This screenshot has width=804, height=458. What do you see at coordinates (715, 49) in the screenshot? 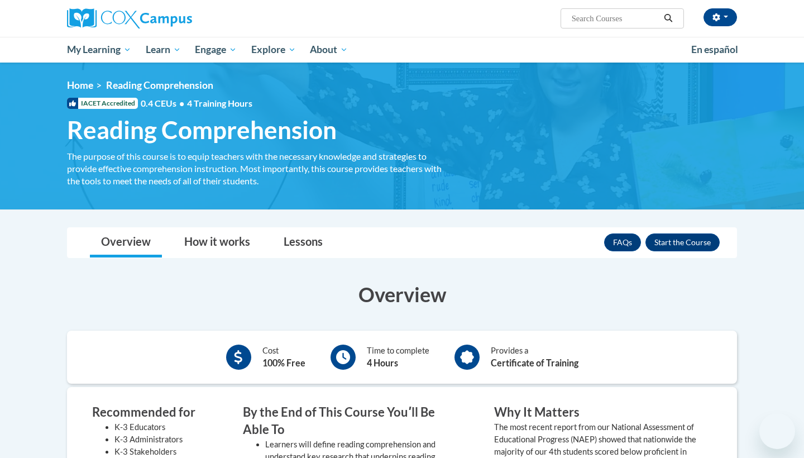
I see `span: En español` at bounding box center [715, 49].